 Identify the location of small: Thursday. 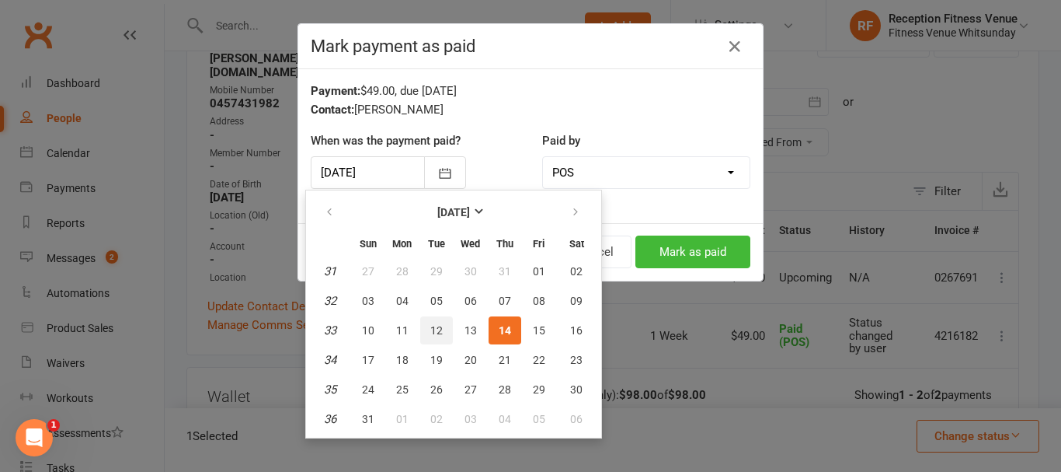
(505, 243).